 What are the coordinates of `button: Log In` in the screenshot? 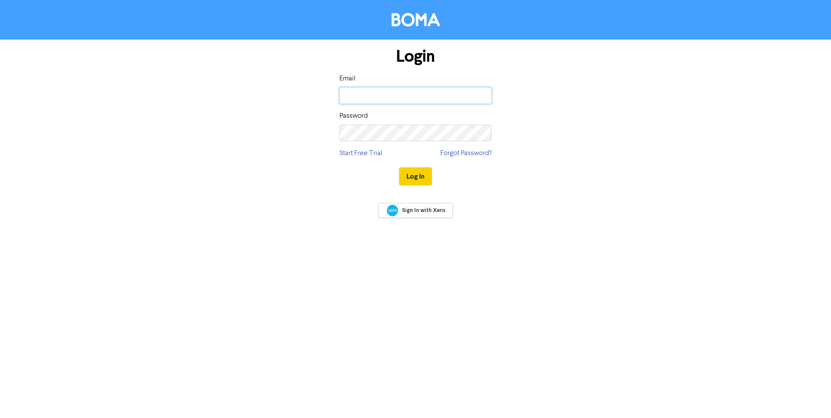 It's located at (415, 176).